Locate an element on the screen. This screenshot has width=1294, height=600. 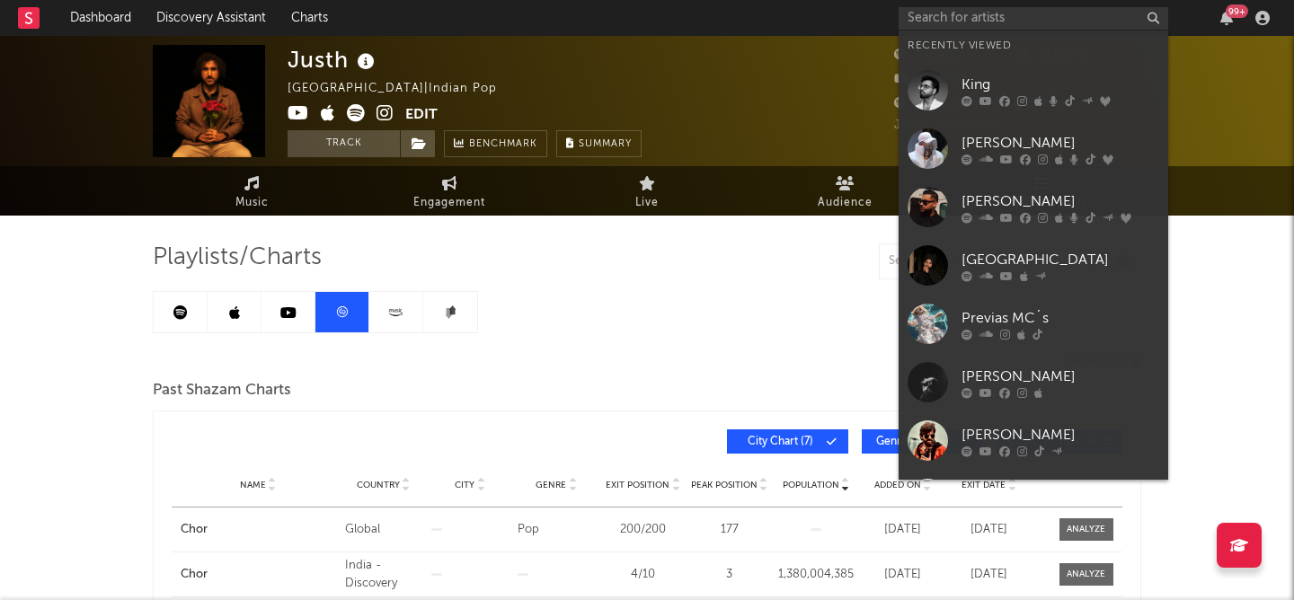
a: Live is located at coordinates (647, 191).